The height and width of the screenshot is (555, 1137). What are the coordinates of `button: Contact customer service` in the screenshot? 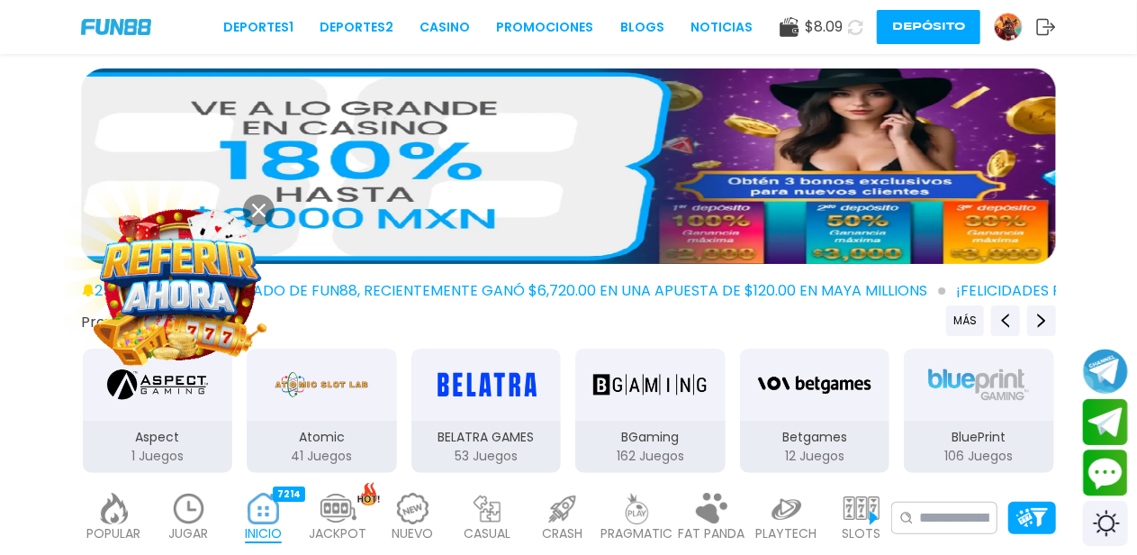 It's located at (1106, 473).